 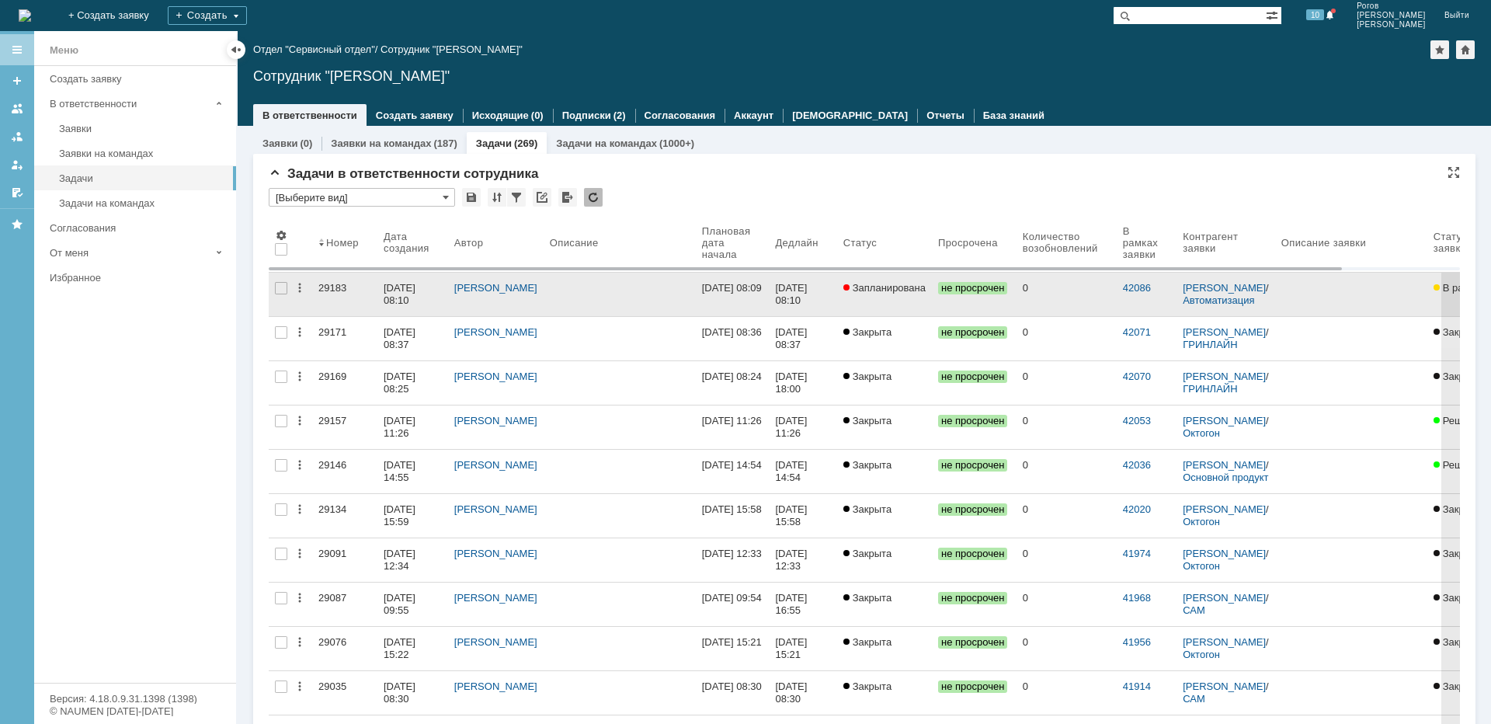 I want to click on a: Заявки на командах, so click(x=143, y=153).